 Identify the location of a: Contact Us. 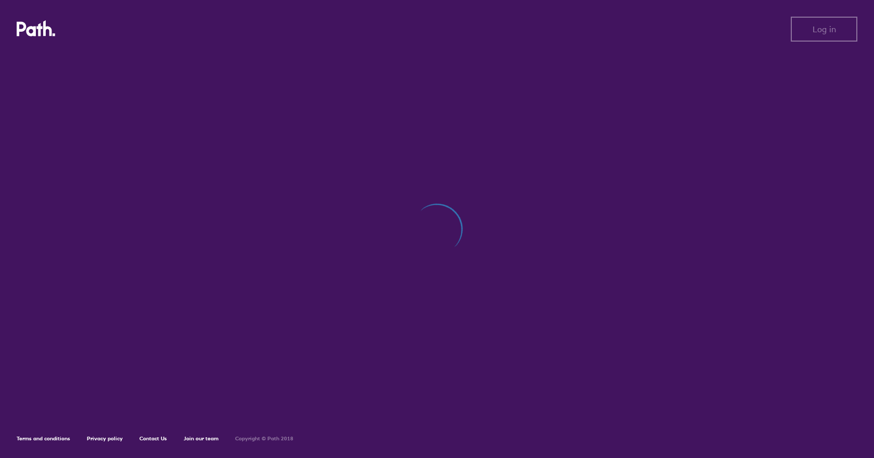
(153, 439).